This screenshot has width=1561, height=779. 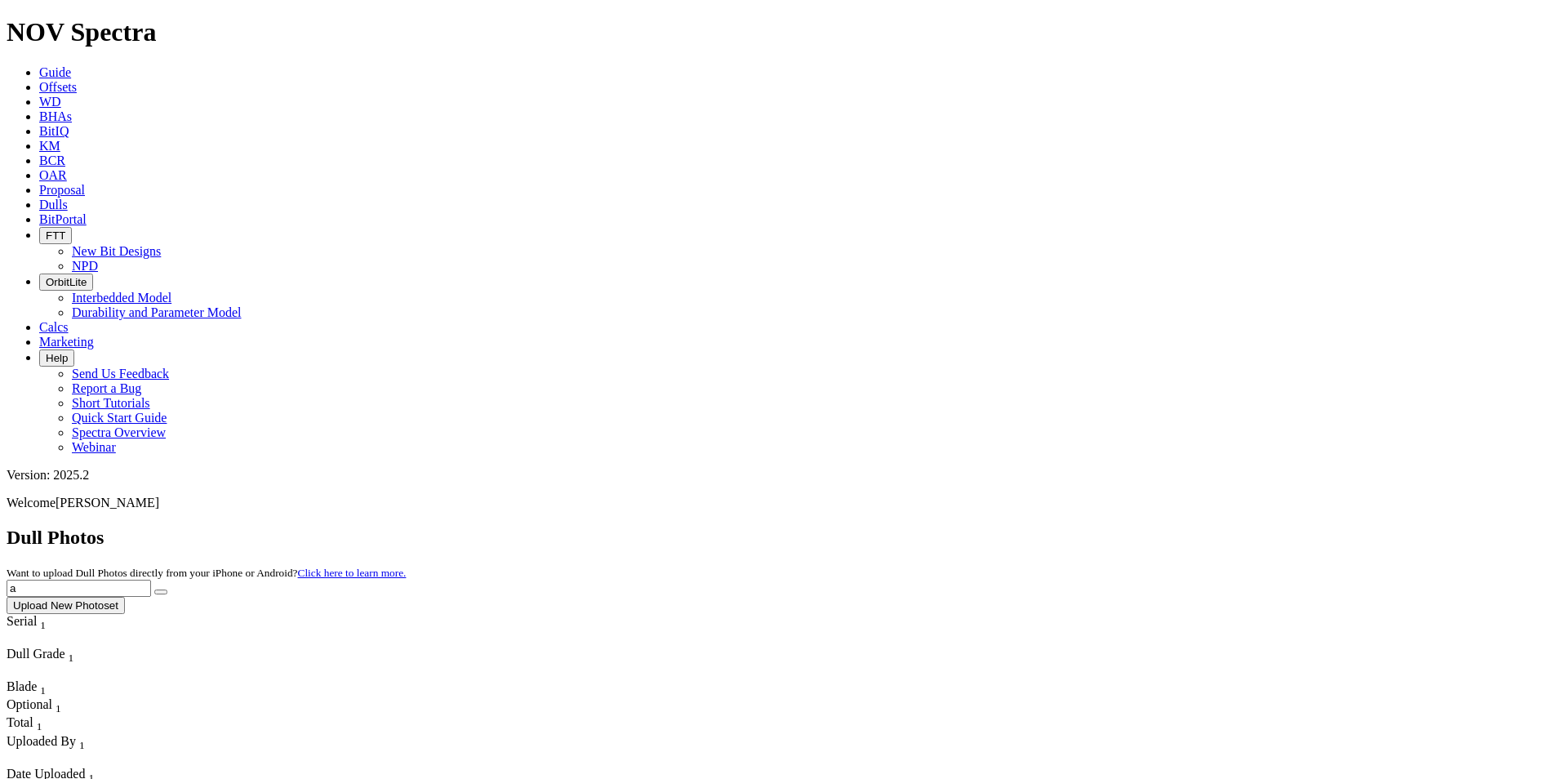 I want to click on a: Marketing, so click(x=66, y=341).